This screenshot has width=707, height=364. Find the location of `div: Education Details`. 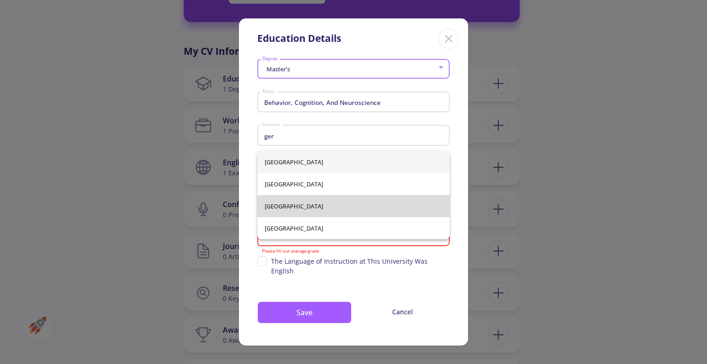

div: Education Details is located at coordinates (299, 39).